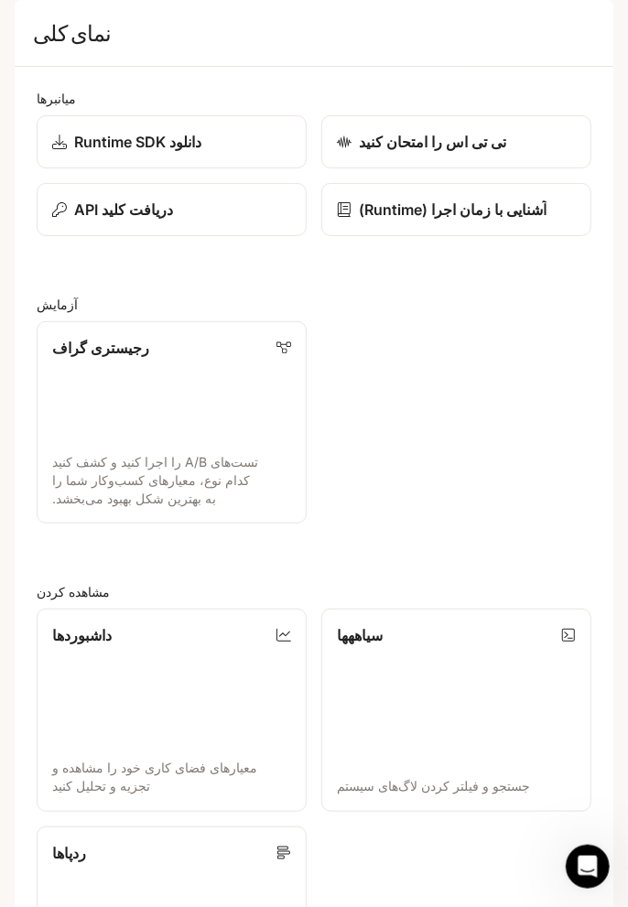 This screenshot has height=907, width=628. I want to click on font: داشبوردها, so click(81, 635).